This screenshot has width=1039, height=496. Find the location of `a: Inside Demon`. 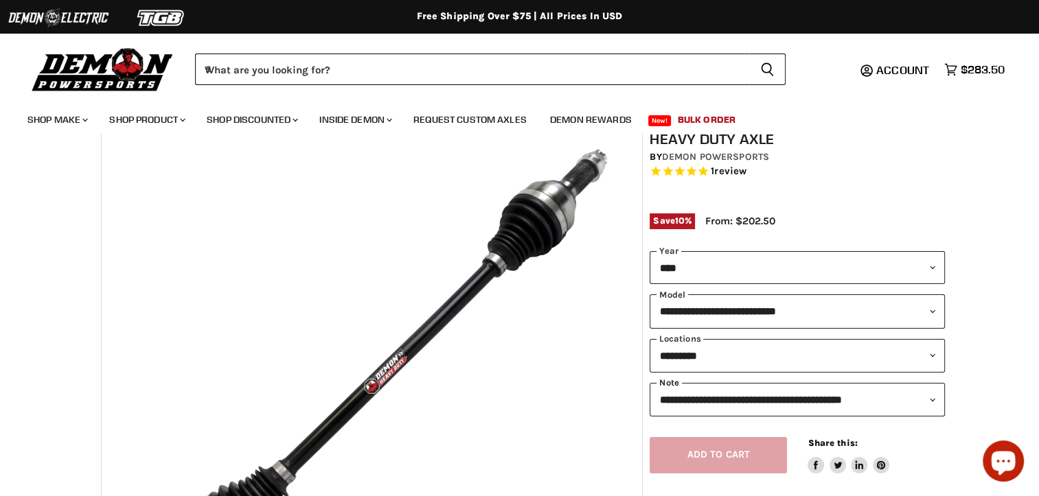

a: Inside Demon is located at coordinates (354, 119).